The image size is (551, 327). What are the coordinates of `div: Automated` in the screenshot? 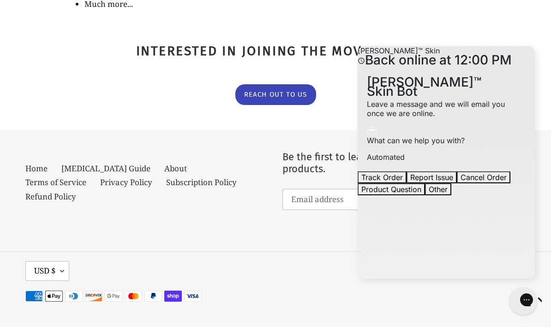 It's located at (86, 116).